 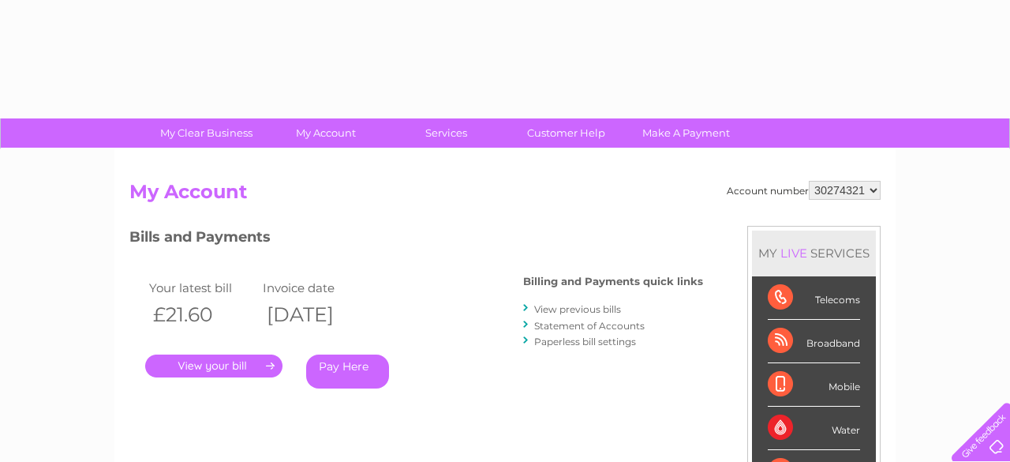 I want to click on div: Mobile, so click(x=813, y=384).